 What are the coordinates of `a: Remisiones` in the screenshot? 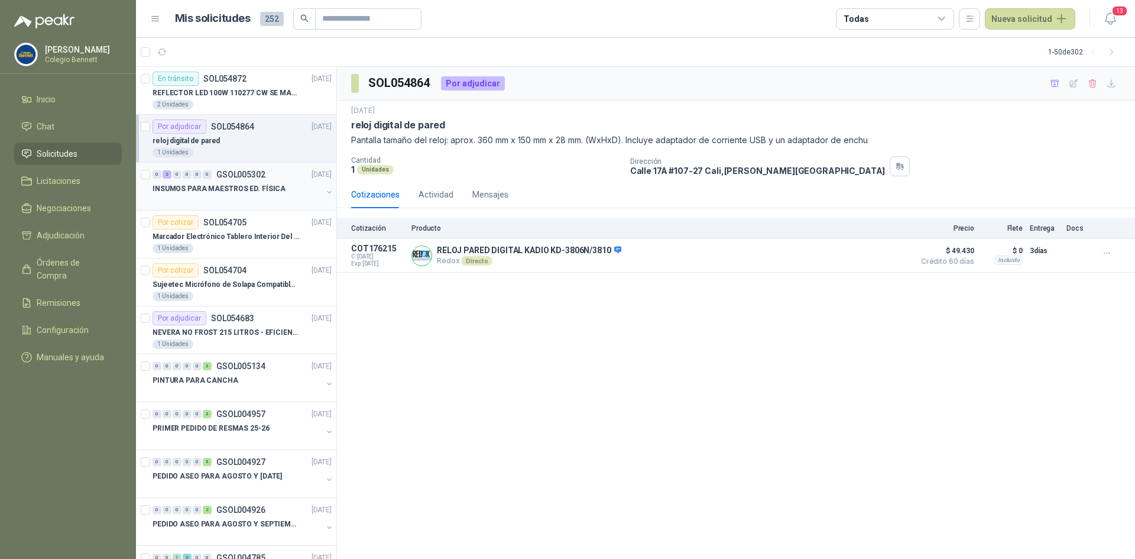 It's located at (68, 303).